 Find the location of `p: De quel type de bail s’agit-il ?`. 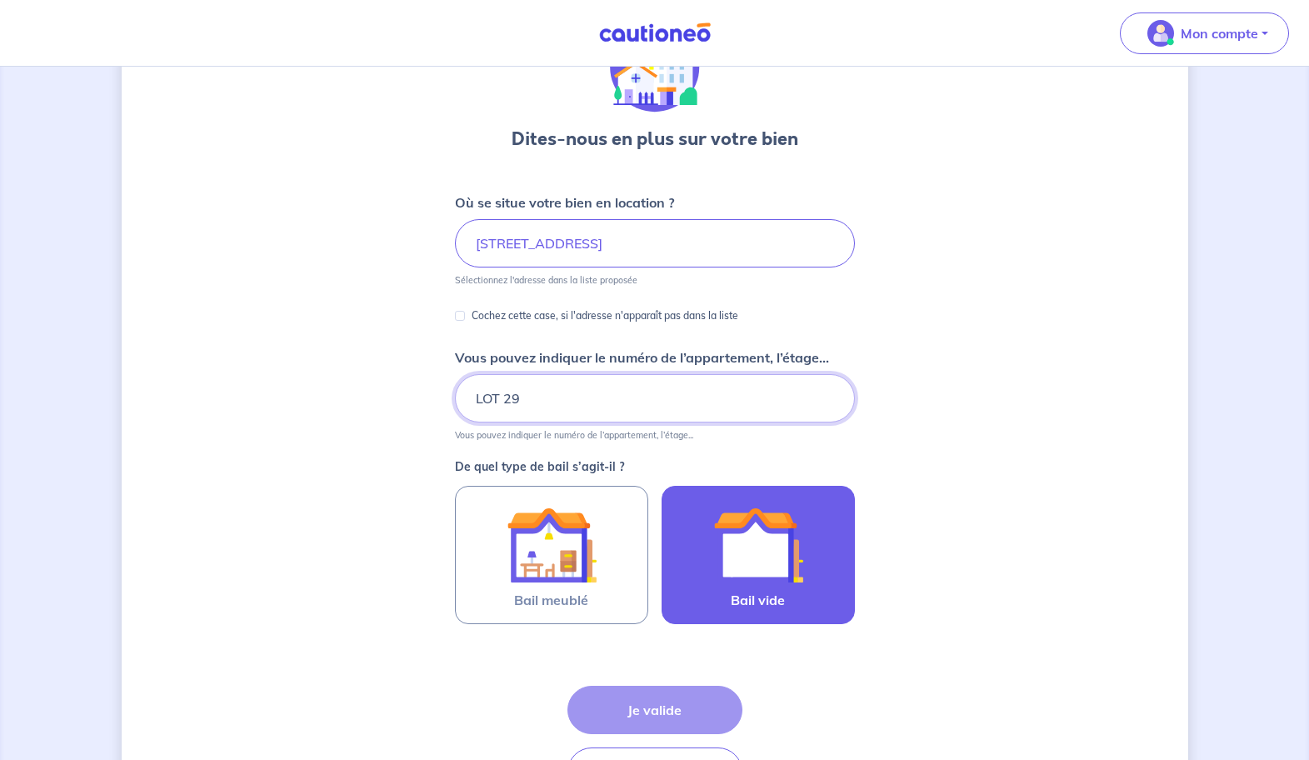

p: De quel type de bail s’agit-il ? is located at coordinates (655, 467).